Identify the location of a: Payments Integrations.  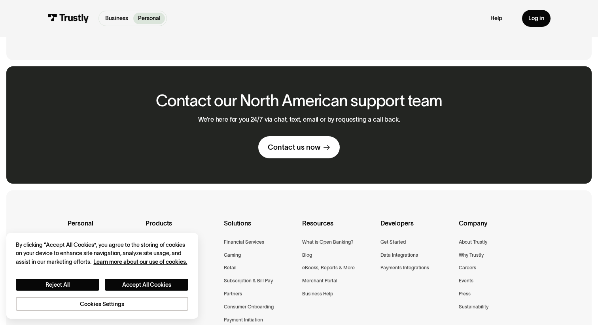
(404, 268).